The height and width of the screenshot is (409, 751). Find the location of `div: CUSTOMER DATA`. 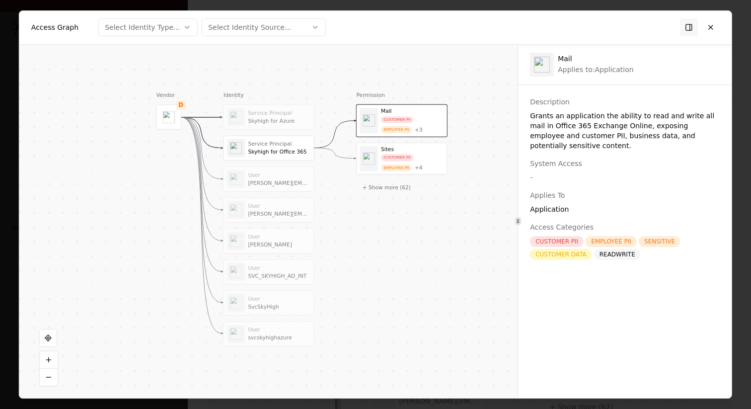

div: CUSTOMER DATA is located at coordinates (561, 254).